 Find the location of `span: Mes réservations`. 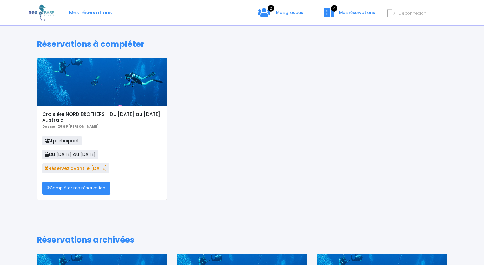

span: Mes réservations is located at coordinates (357, 12).